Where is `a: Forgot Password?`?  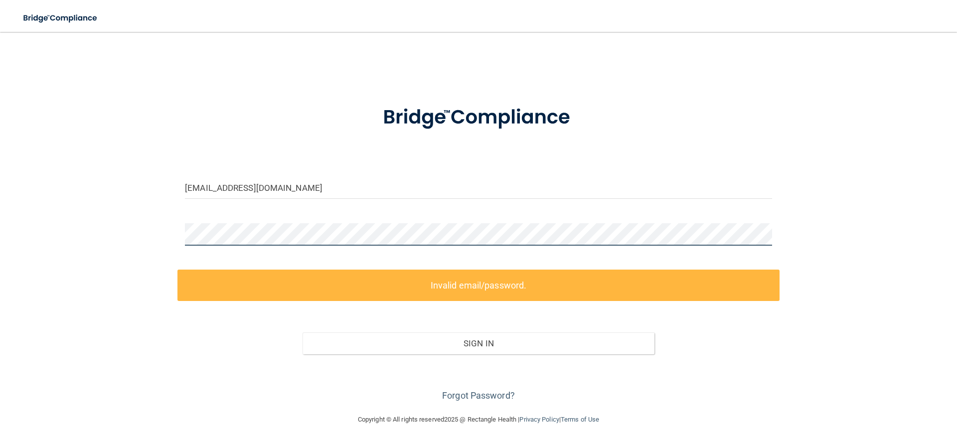 a: Forgot Password? is located at coordinates (479, 395).